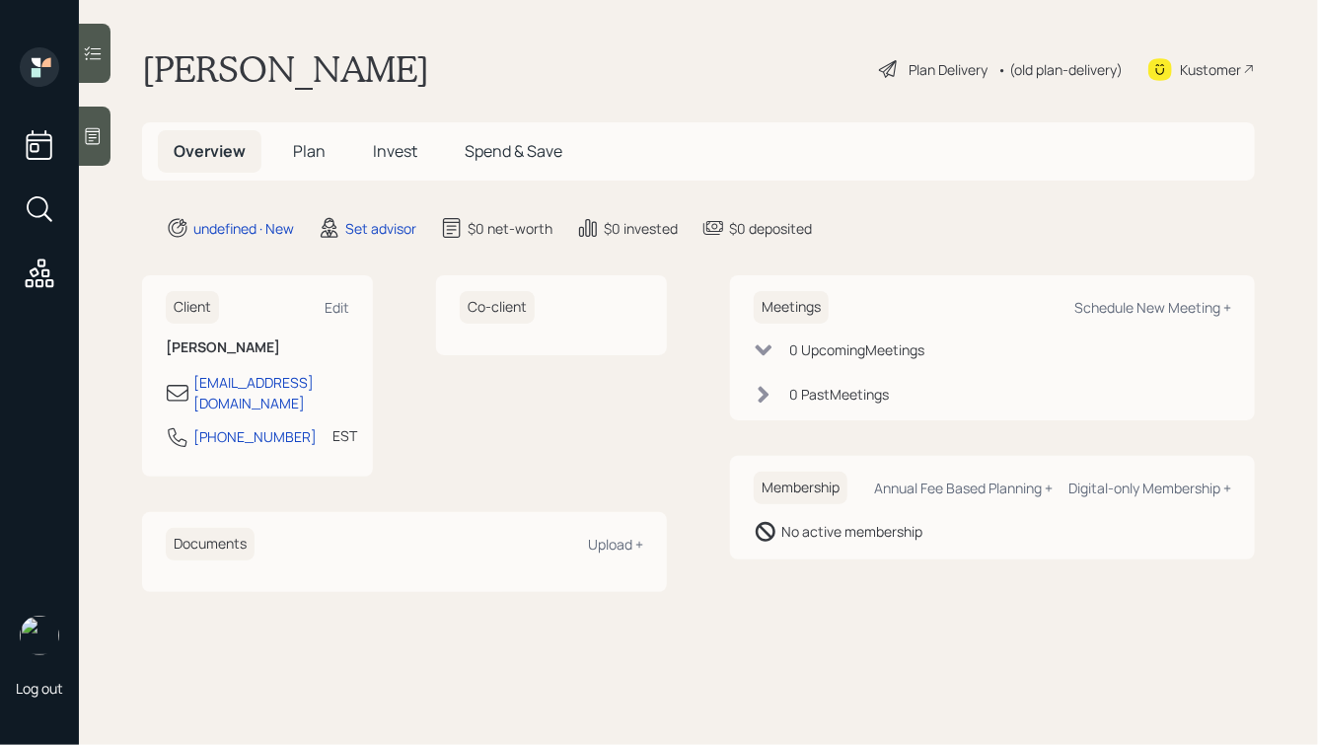 This screenshot has height=745, width=1318. What do you see at coordinates (336, 307) in the screenshot?
I see `div: Edit` at bounding box center [336, 307].